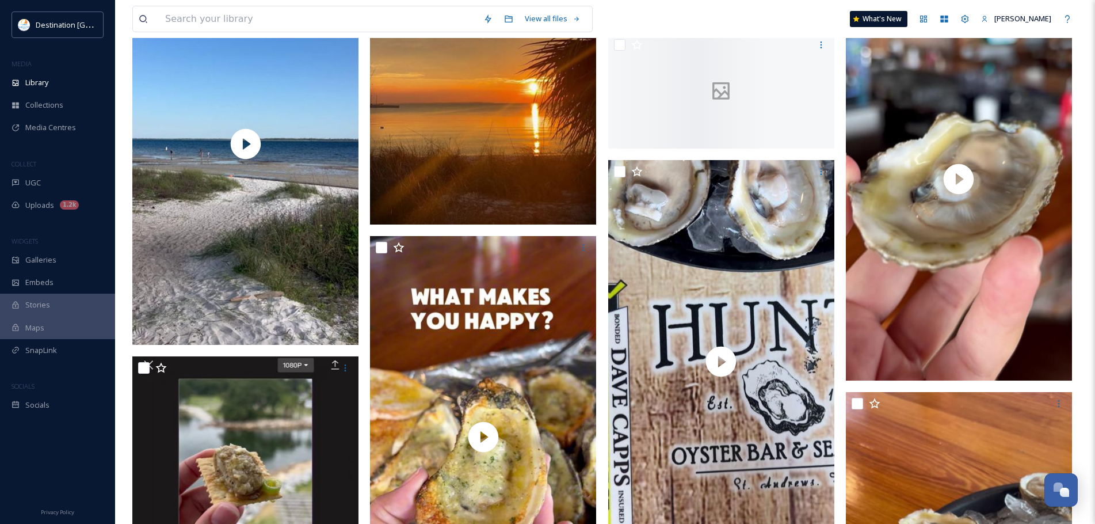 Image resolution: width=1095 pixels, height=524 pixels. I want to click on span: Socials, so click(37, 404).